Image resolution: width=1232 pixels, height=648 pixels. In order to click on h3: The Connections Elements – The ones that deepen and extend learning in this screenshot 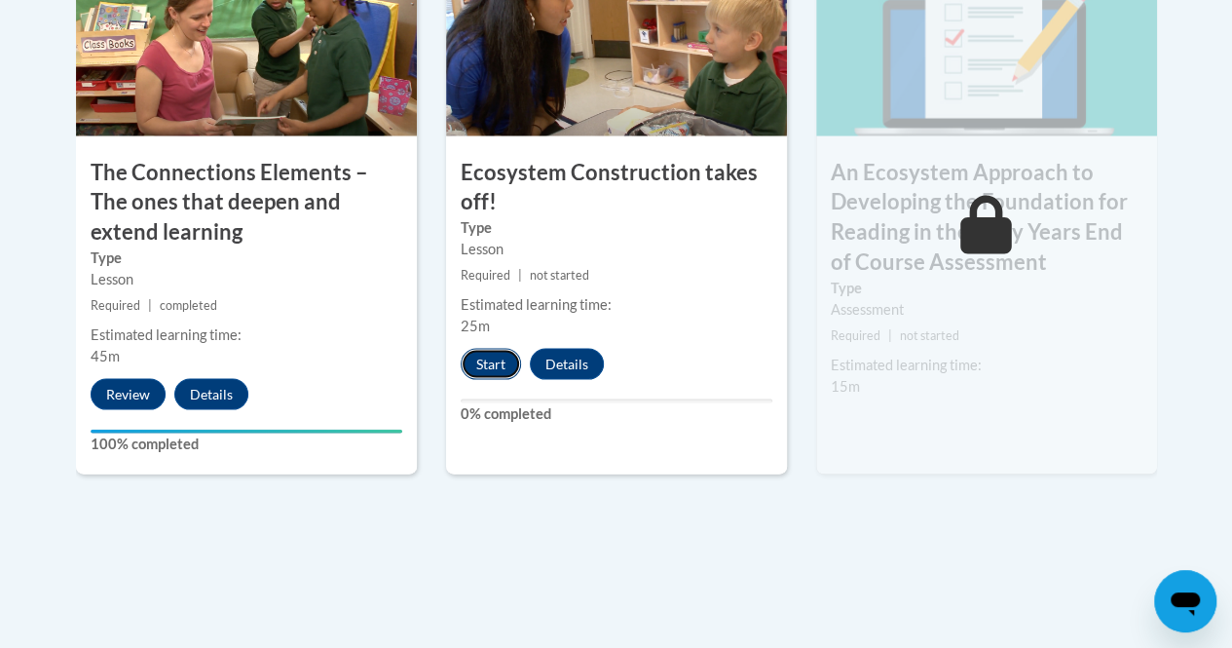, I will do `click(246, 203)`.